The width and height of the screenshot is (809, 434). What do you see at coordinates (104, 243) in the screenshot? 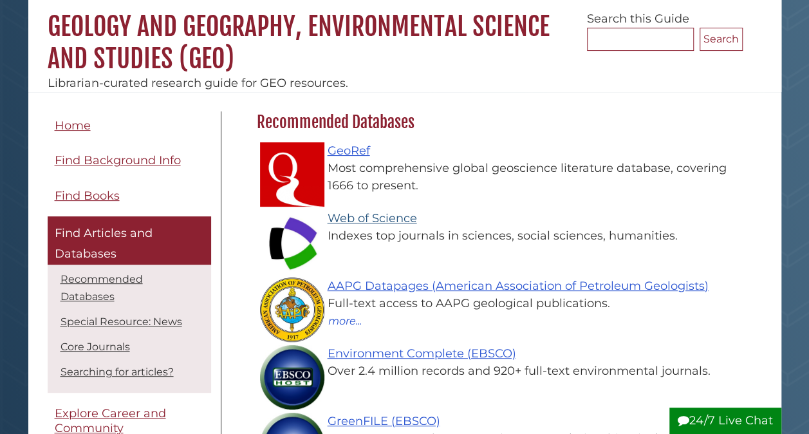
I see `span: Find Articles and Databases` at bounding box center [104, 243].